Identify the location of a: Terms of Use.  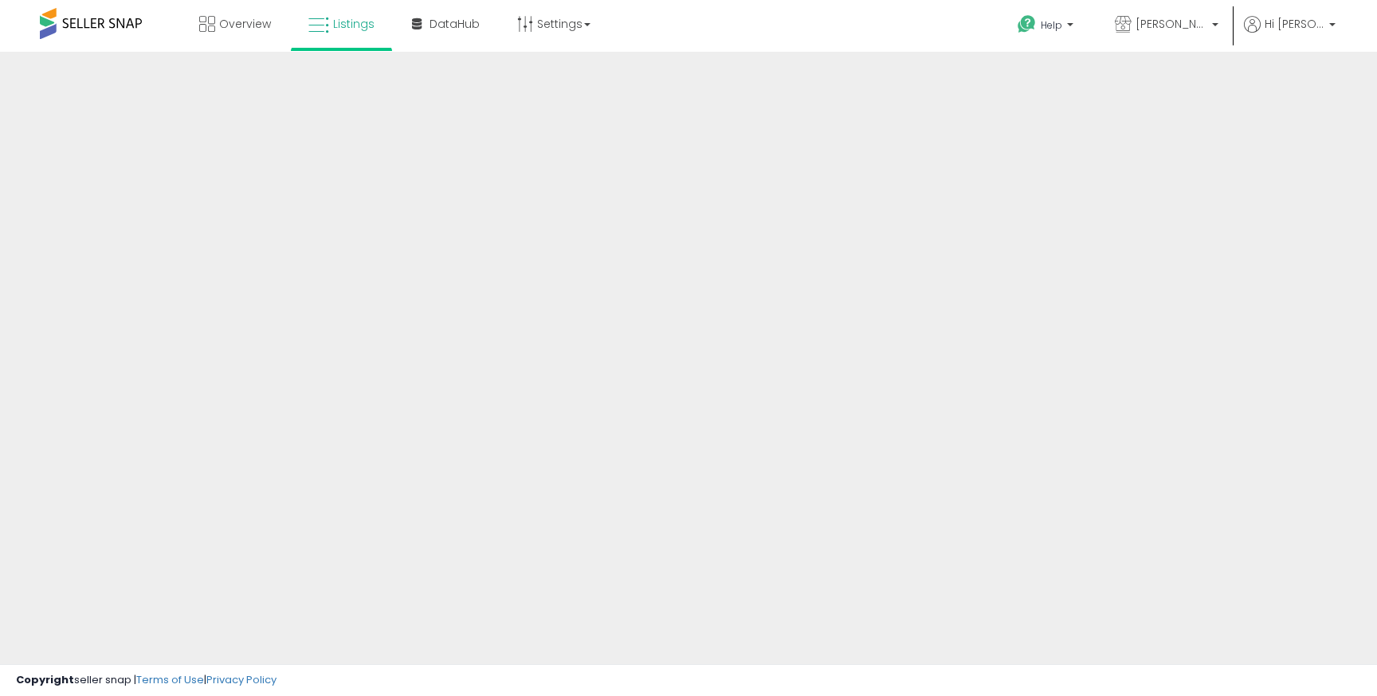
(170, 680).